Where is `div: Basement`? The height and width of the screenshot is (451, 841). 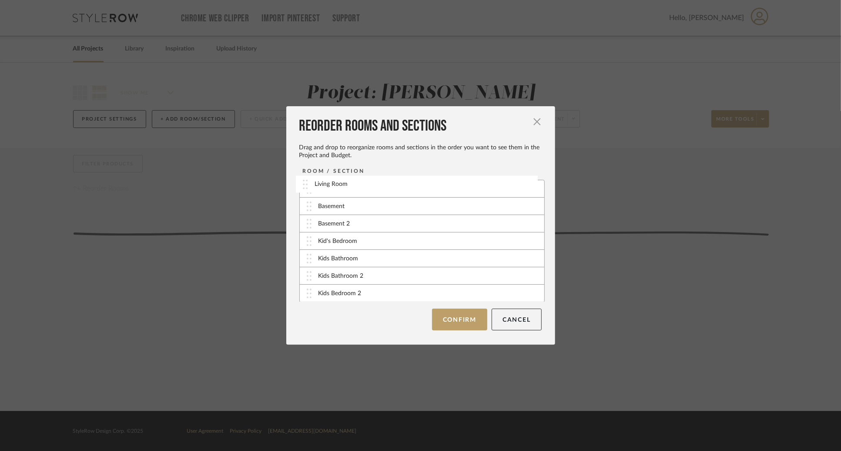 div: Basement is located at coordinates (331, 206).